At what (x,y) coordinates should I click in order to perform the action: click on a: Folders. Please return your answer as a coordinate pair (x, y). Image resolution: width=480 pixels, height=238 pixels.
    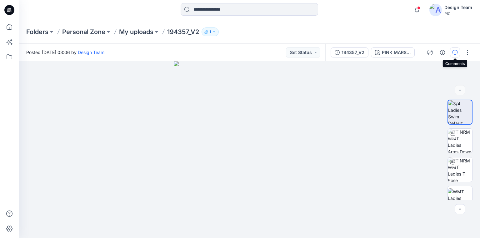
    Looking at the image, I should click on (37, 32).